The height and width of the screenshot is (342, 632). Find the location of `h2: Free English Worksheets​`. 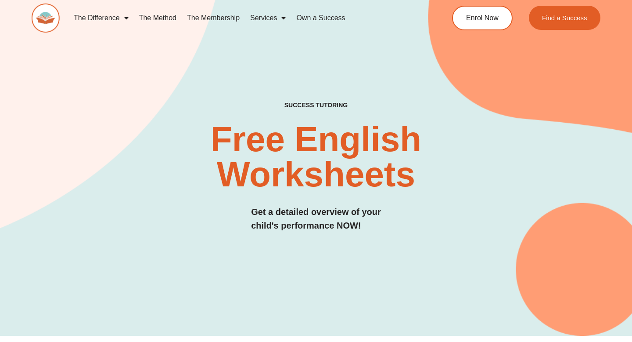

h2: Free English Worksheets​ is located at coordinates (316, 157).